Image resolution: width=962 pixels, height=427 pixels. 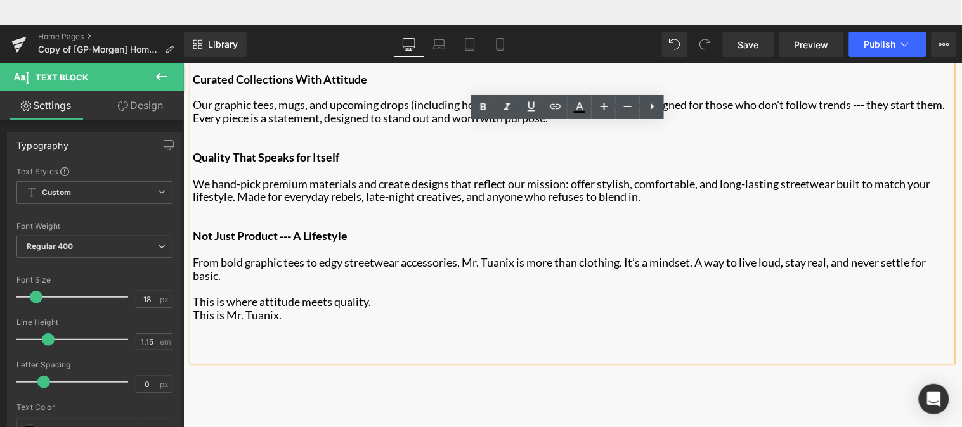 What do you see at coordinates (389, 231) in the screenshot?
I see `p: From bold graphic tees to edgy streetwear accessories, Mr. Tuanix is more than clothing. It’s a m...` at bounding box center [389, 231].